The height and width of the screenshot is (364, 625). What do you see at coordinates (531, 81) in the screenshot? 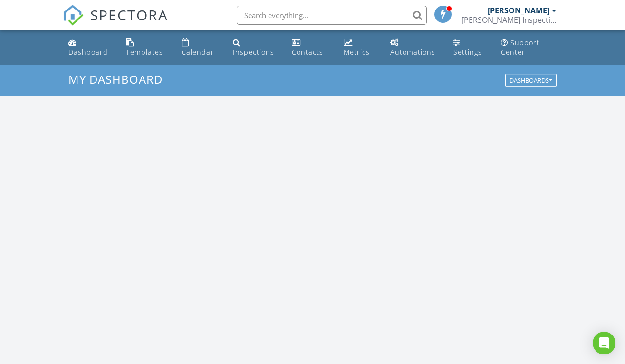
I see `button: Dashboards` at bounding box center [531, 81].